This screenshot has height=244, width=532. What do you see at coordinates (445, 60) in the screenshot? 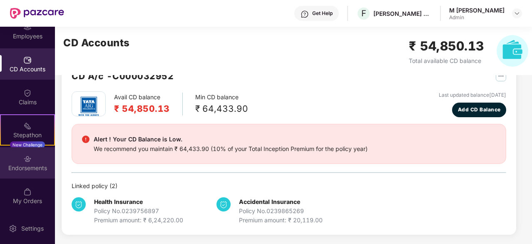
I see `span: Total available CD balance` at bounding box center [445, 60].